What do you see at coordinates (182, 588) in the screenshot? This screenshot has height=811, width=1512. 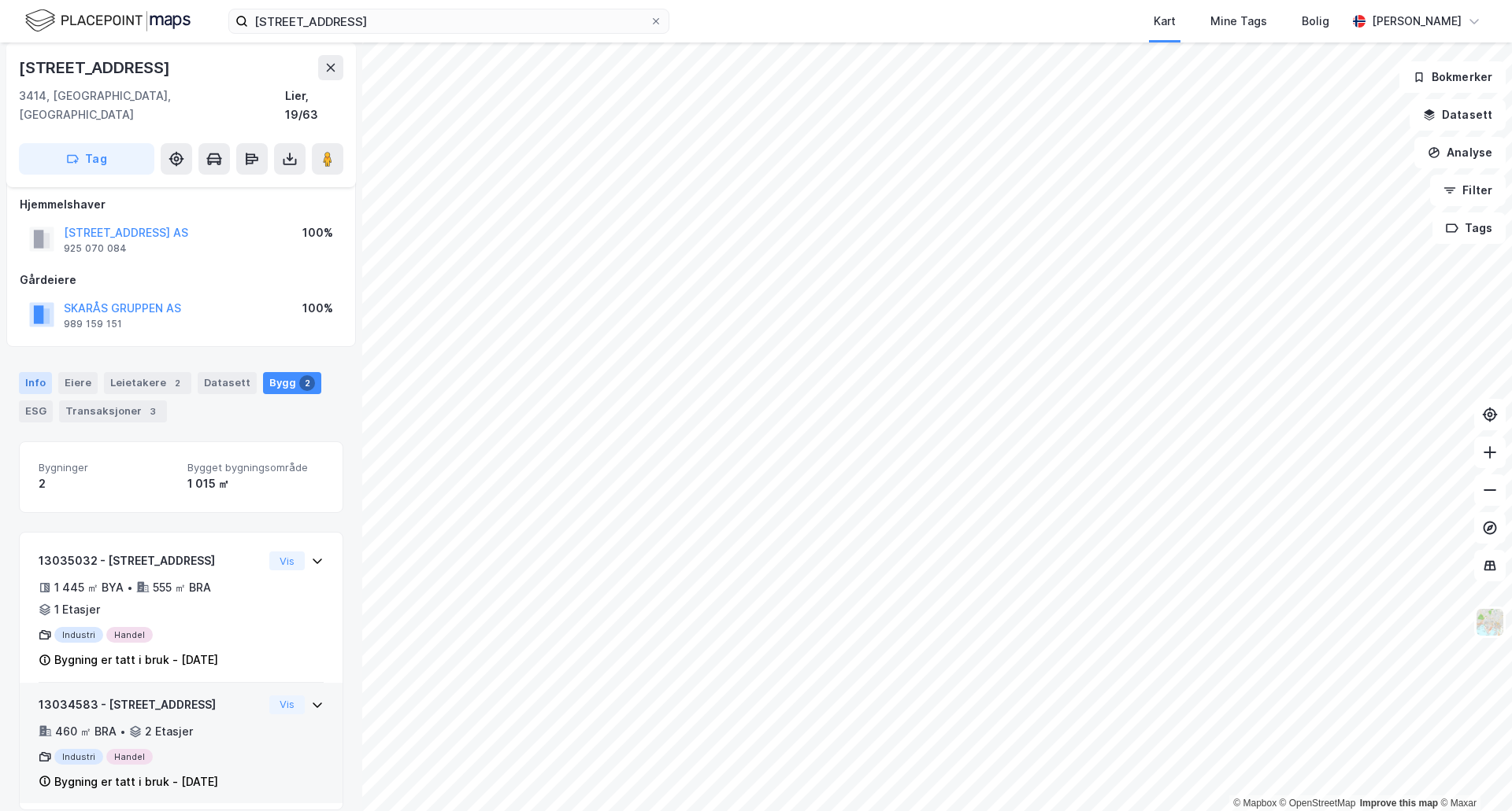 I see `div: 555 ㎡ BRA` at bounding box center [182, 588].